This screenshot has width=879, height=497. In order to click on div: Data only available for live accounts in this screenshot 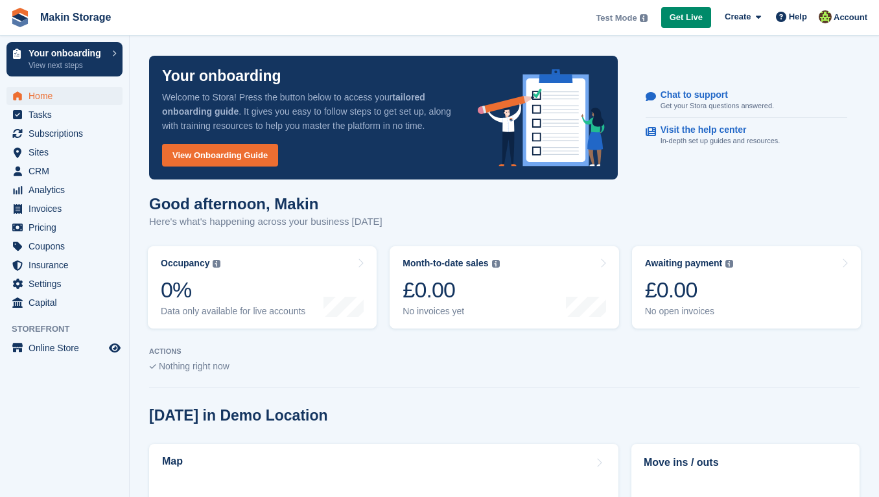, I will do `click(233, 311)`.